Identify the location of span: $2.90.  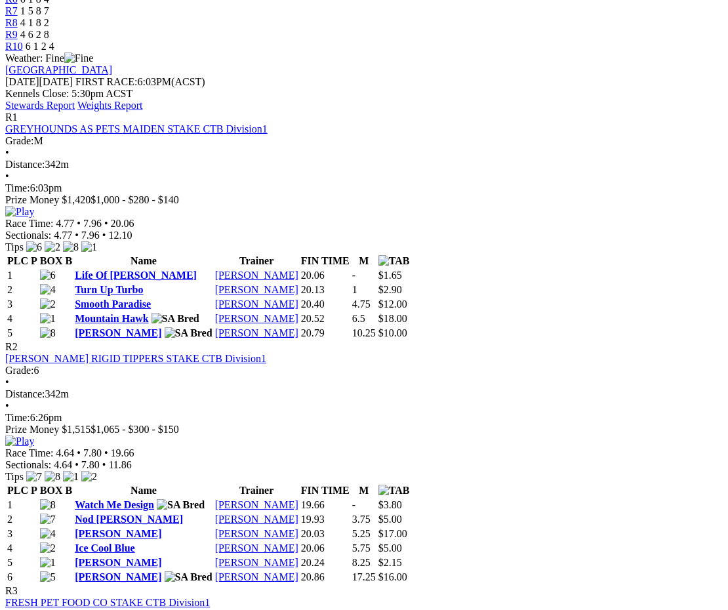
(390, 289).